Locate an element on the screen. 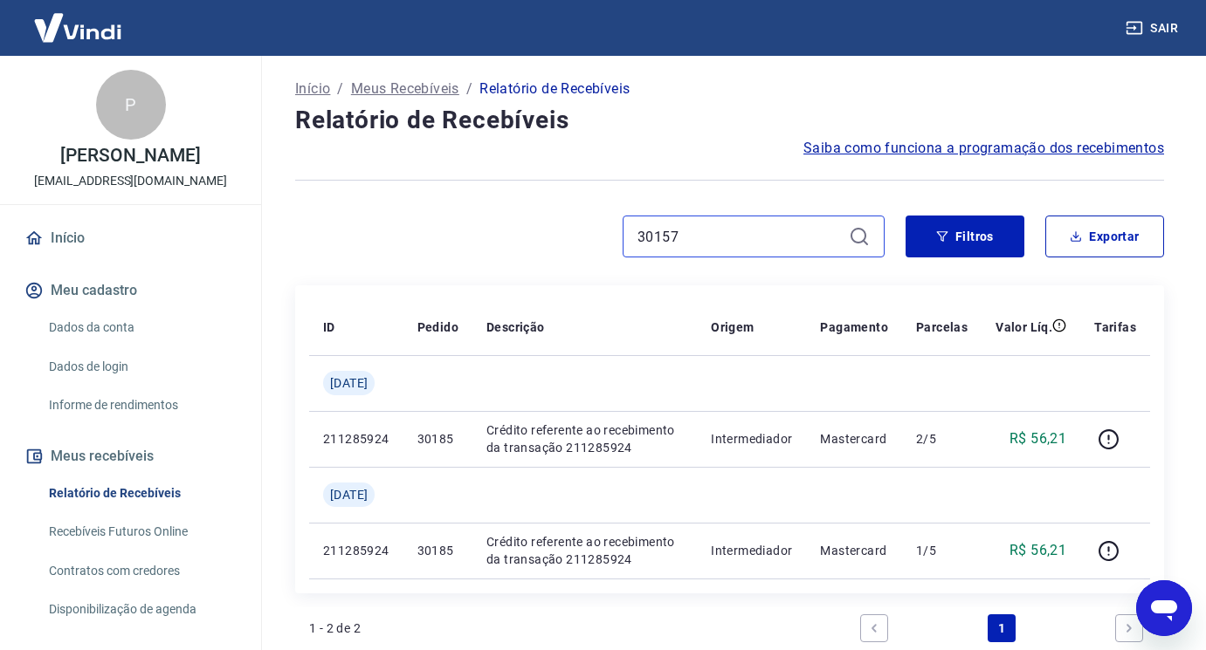 The width and height of the screenshot is (1206, 650). a: Meus Recebíveis is located at coordinates (405, 89).